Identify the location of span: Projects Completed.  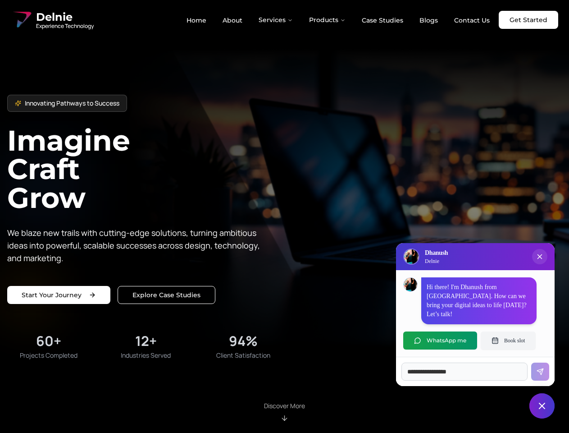
(49, 355).